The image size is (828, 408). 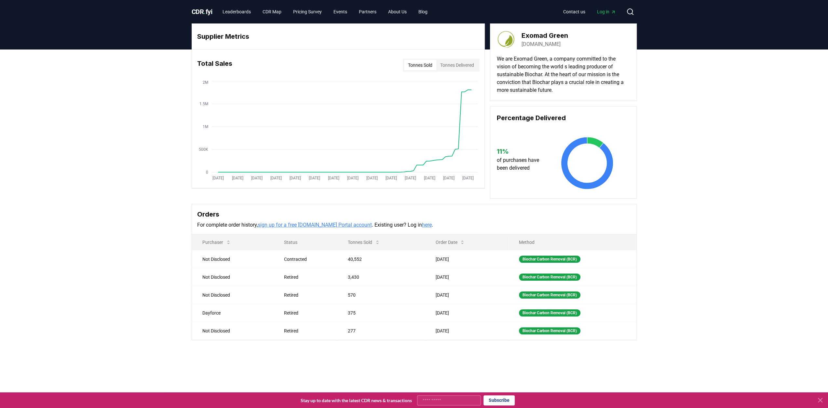 I want to click on p: of purchases have been delivered, so click(x=521, y=164).